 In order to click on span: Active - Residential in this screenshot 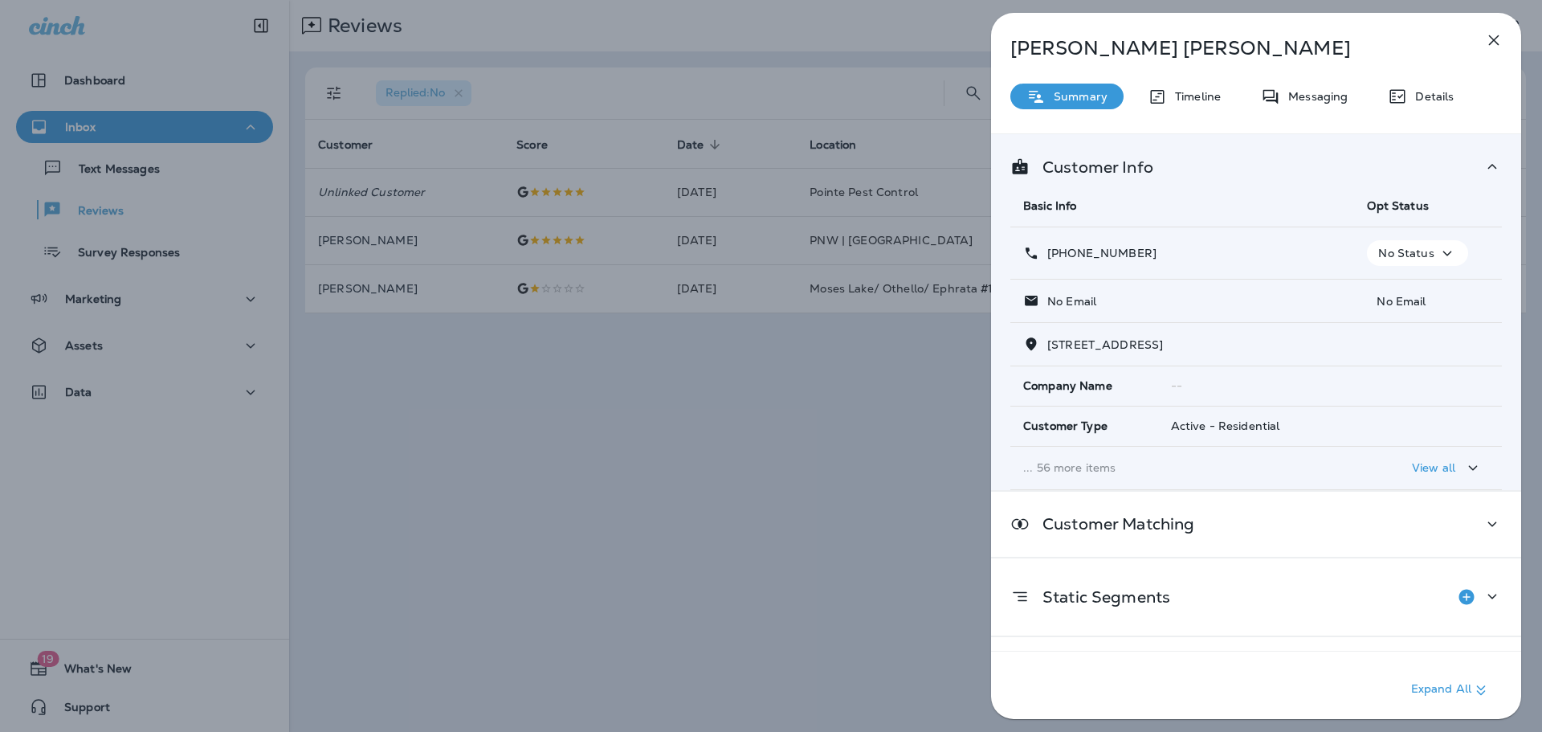, I will do `click(1225, 426)`.